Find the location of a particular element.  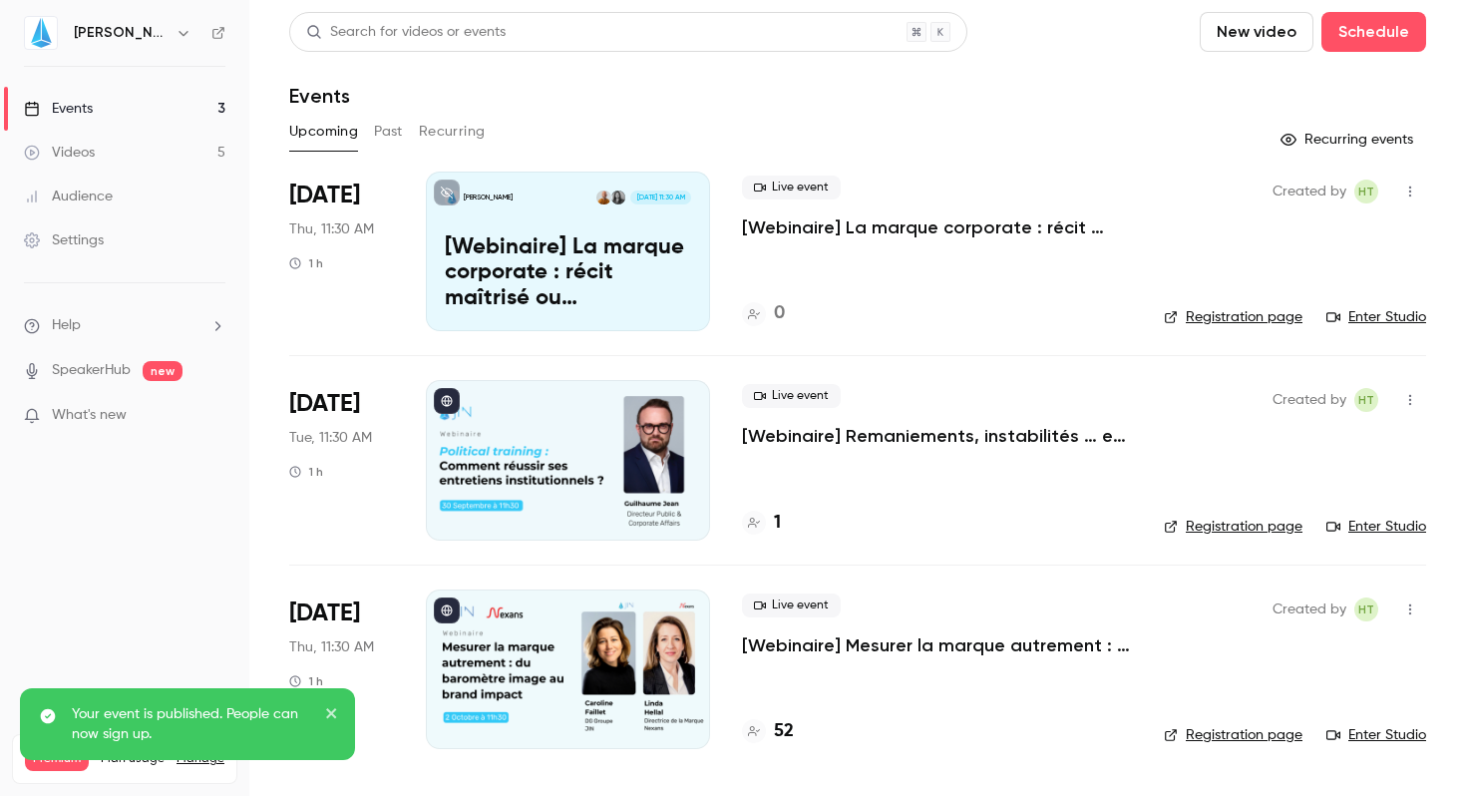

div: Sep 25 Thu, 11:30 AM (Europe/Paris) is located at coordinates (341, 251).